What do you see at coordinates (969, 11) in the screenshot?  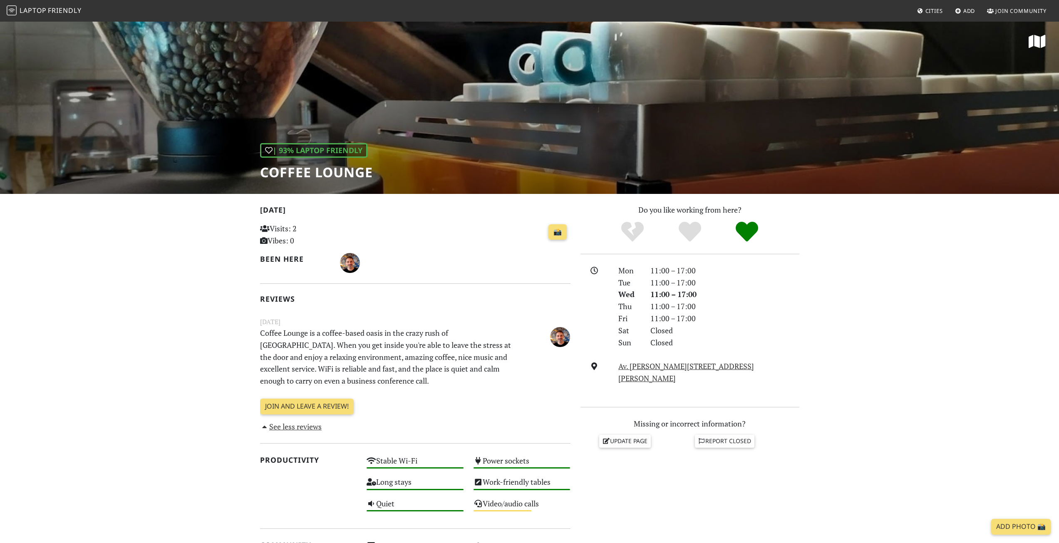 I see `span: Add` at bounding box center [969, 11].